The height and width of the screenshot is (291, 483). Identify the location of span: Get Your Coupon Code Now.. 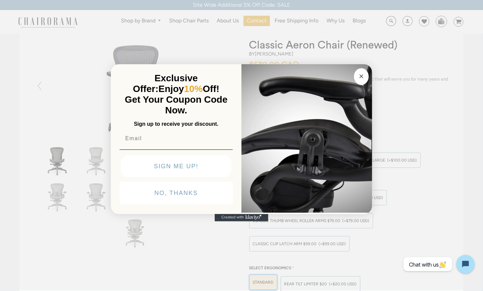
(176, 105).